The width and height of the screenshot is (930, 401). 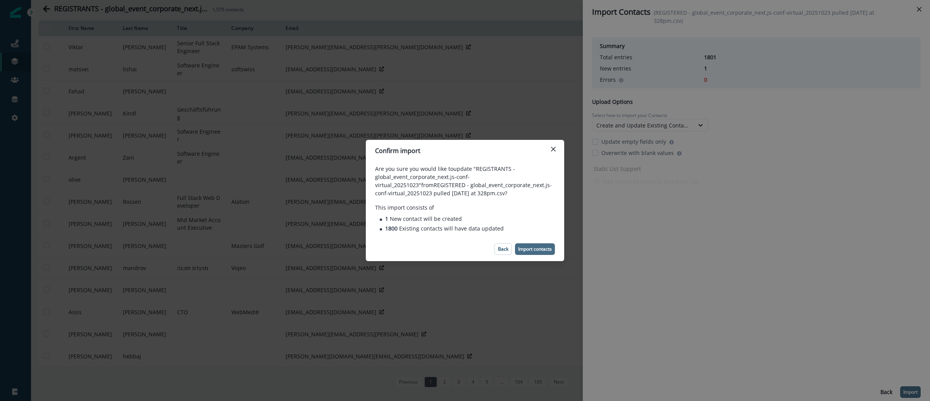 What do you see at coordinates (503, 249) in the screenshot?
I see `p: Back` at bounding box center [503, 249].